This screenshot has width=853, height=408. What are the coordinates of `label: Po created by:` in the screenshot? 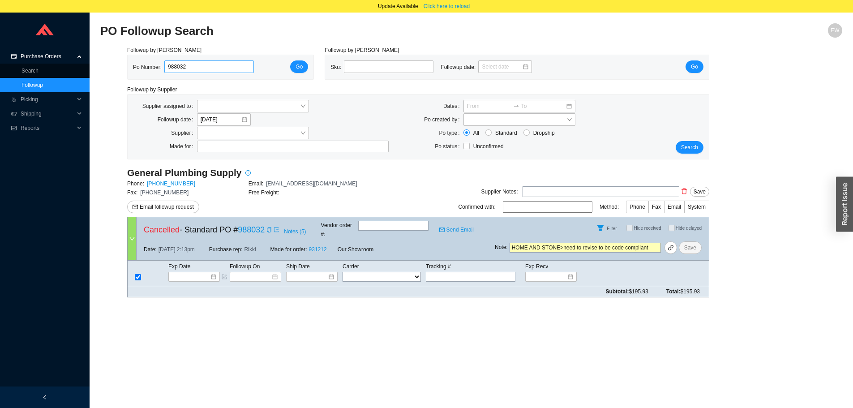 It's located at (443, 120).